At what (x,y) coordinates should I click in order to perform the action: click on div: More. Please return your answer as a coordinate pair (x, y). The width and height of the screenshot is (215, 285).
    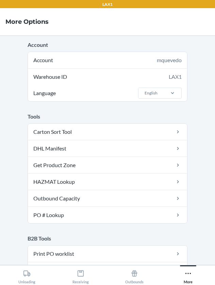
    Looking at the image, I should click on (188, 276).